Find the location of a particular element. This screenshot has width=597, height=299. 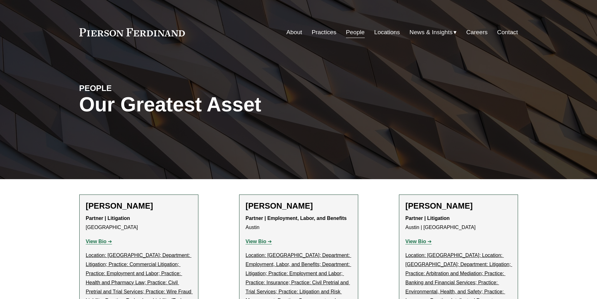

a: Careers is located at coordinates (477, 32).